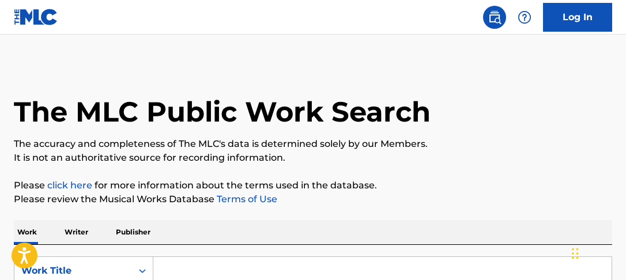 The height and width of the screenshot is (280, 626). I want to click on h1: The MLC Public Work Search, so click(222, 112).